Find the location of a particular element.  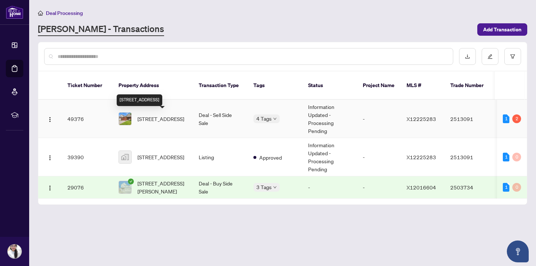

span: edit is located at coordinates (490, 57).